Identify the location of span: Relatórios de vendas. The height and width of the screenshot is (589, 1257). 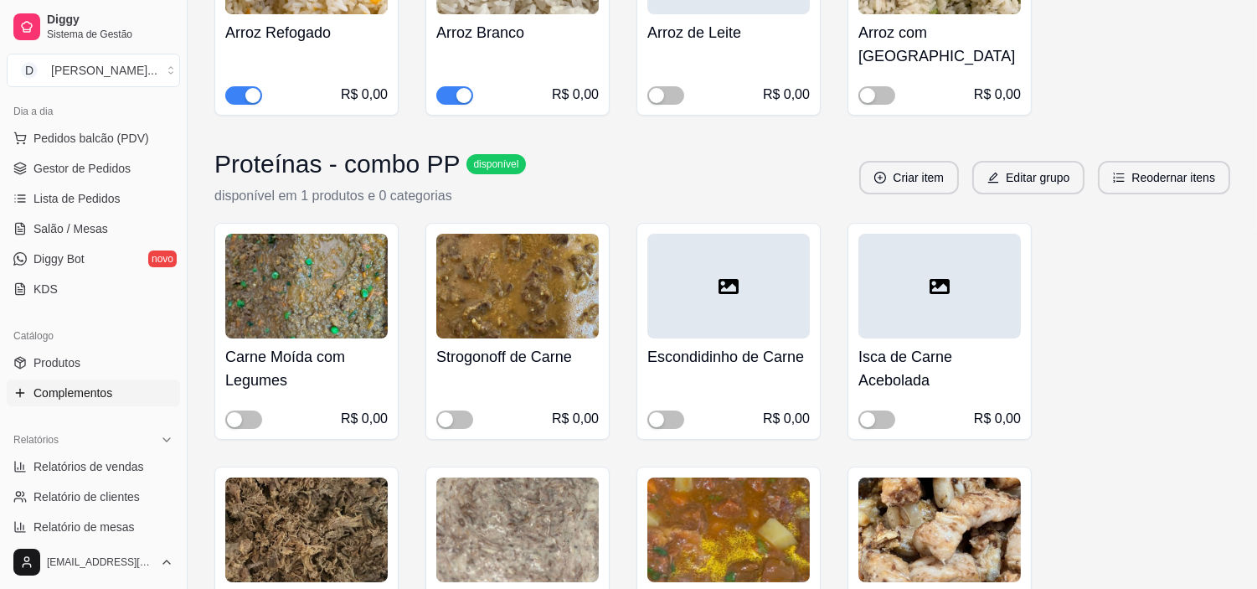
(89, 467).